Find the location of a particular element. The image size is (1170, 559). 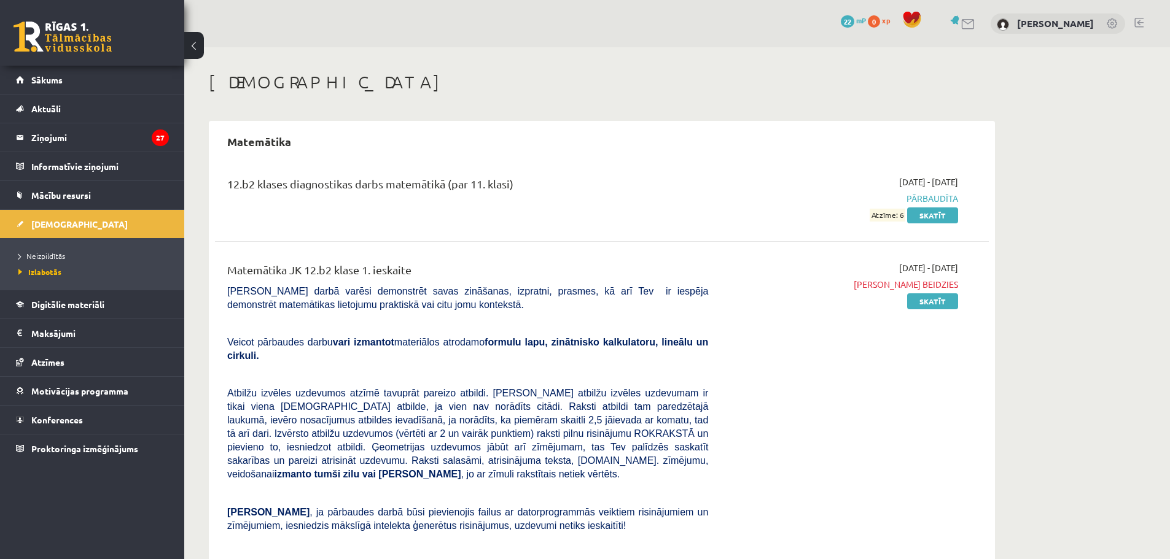

a: Ziņojumi27 is located at coordinates (92, 138).